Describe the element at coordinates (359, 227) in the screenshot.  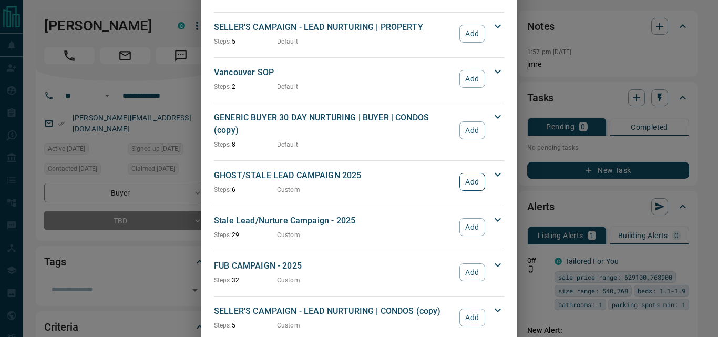
I see `div: Stale Lead/Nurture Campaign - 2025Steps:29CustomAdd` at that location.